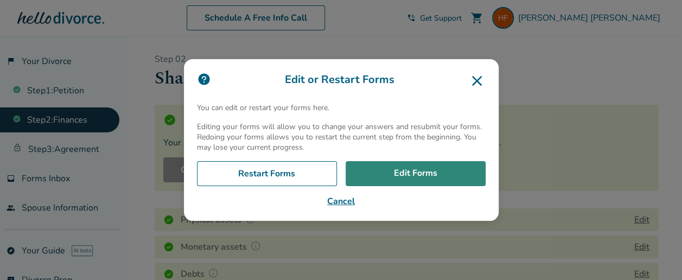  Describe the element at coordinates (341, 137) in the screenshot. I see `p: Editing your forms will allow you to change your answers and resubmit your forms. Redoing your fo...` at that location.